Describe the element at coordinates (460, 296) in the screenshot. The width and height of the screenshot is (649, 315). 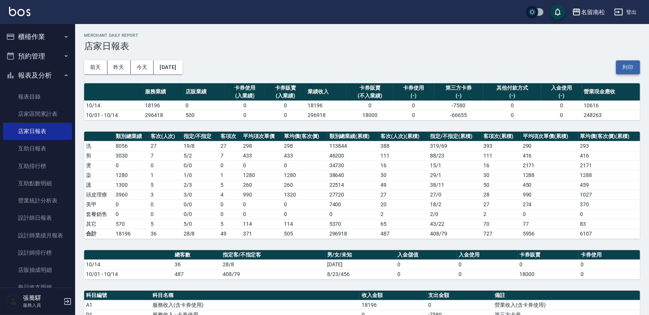
I see `th: 支出金額` at that location.